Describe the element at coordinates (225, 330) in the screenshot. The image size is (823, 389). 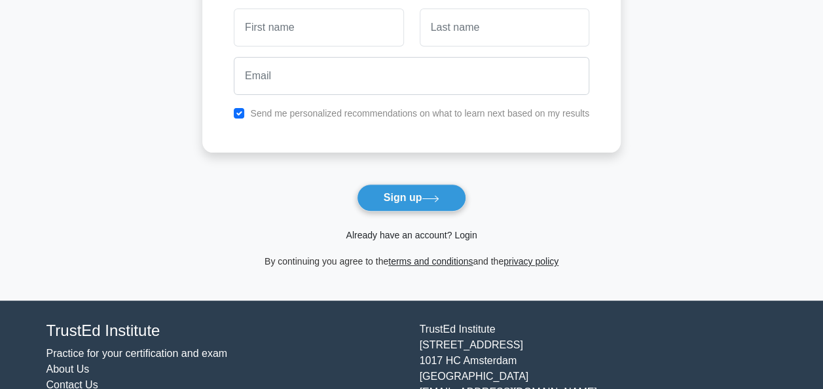
I see `h4: TrustEd Institute` at that location.